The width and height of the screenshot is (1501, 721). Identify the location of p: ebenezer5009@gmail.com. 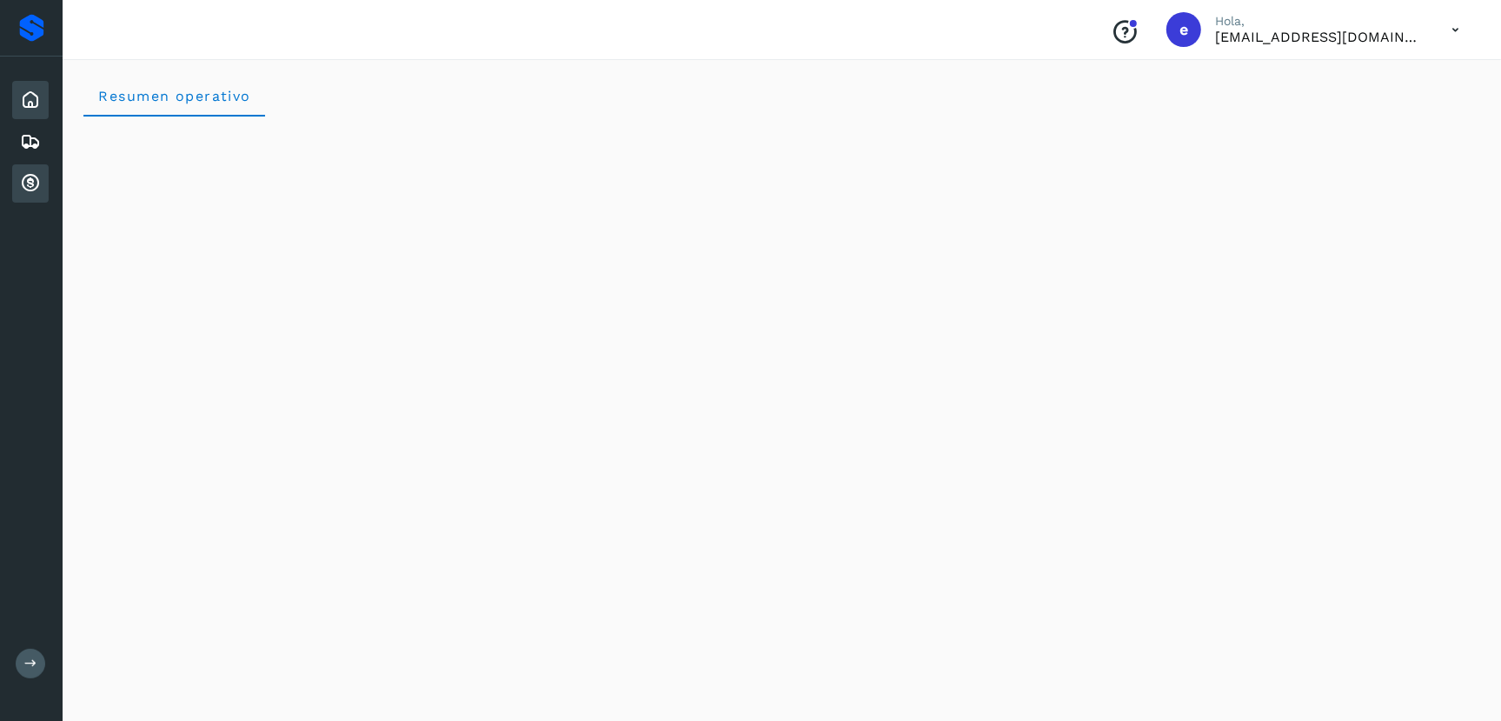
(1320, 37).